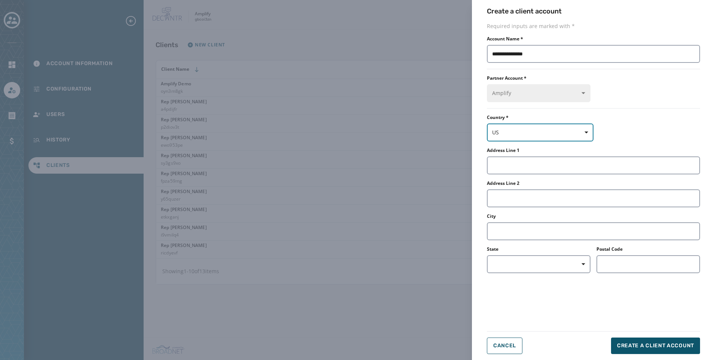 The image size is (715, 360). What do you see at coordinates (505, 39) in the screenshot?
I see `label: Account Name *` at bounding box center [505, 39].